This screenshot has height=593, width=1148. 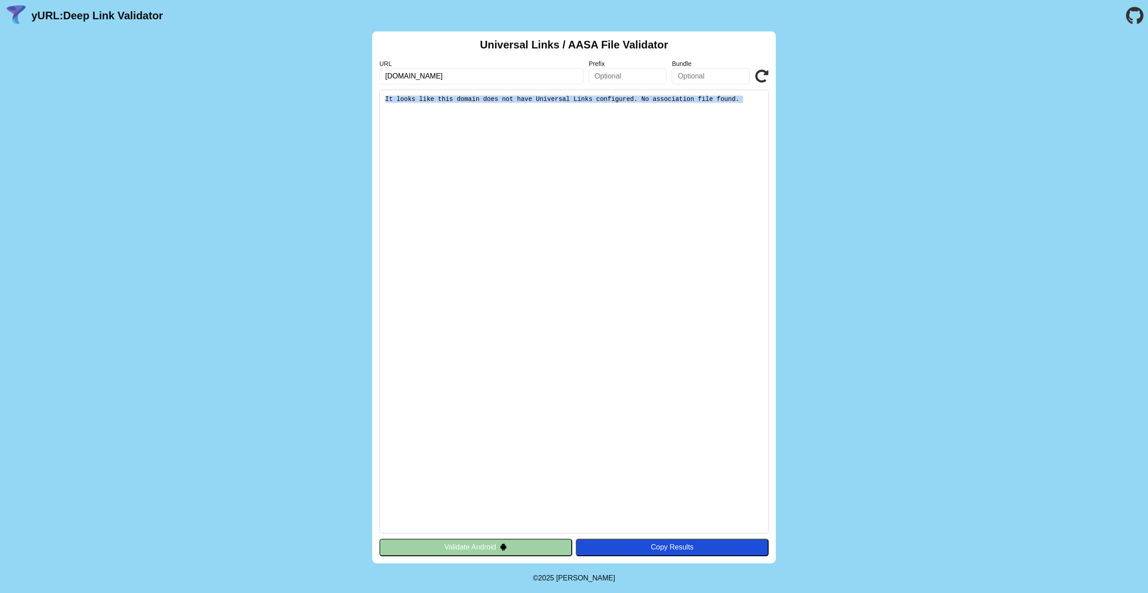 I want to click on span: 2025, so click(x=546, y=577).